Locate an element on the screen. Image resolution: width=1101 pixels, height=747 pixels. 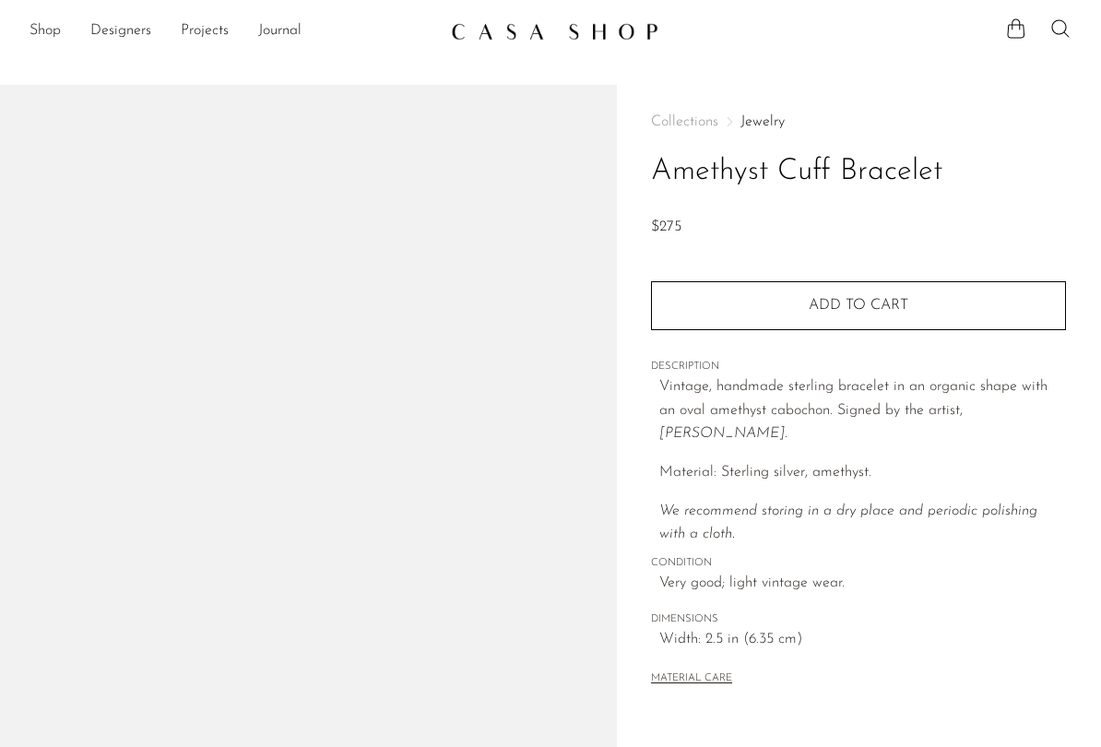
span: Width: 2.5 in (6.35 cm) is located at coordinates (862, 640).